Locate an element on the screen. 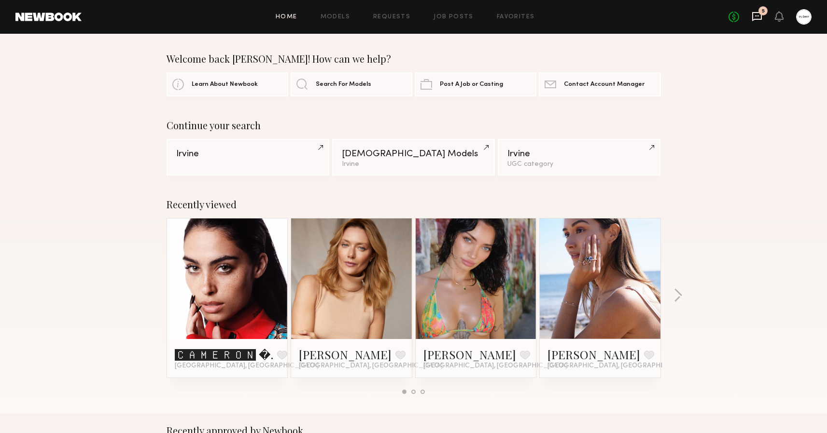  a: 5 is located at coordinates (757, 17).